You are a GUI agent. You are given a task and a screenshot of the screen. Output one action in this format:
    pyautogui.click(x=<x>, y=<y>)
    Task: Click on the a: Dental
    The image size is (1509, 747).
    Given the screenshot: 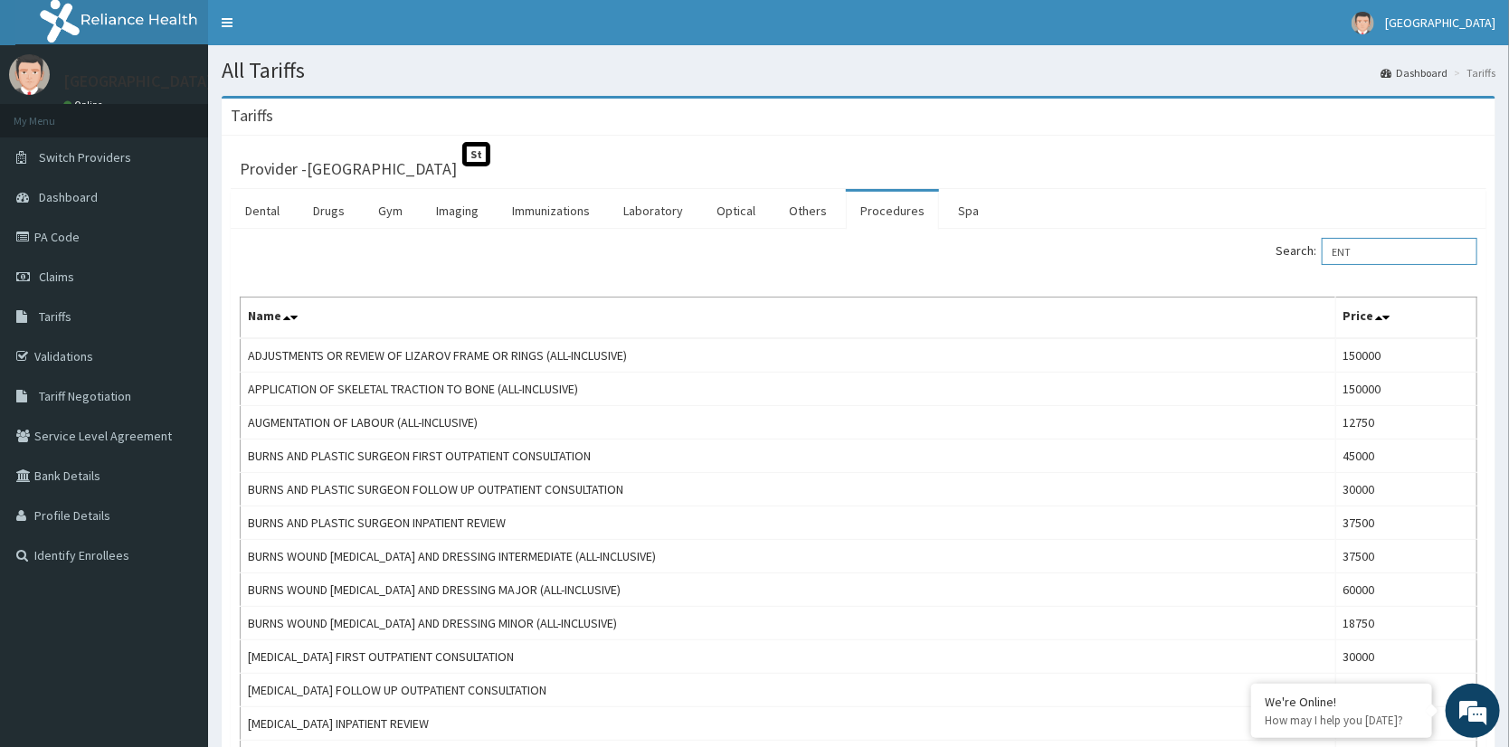 What is the action you would take?
    pyautogui.click(x=262, y=211)
    